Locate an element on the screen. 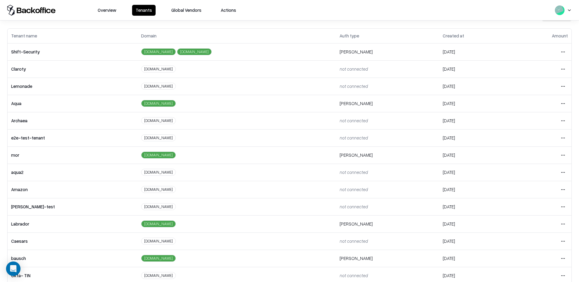  td: Lemonade is located at coordinates (72, 86).